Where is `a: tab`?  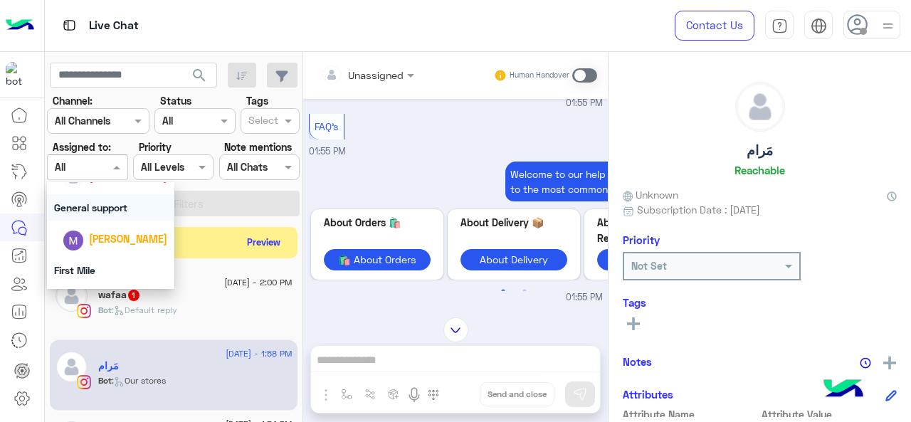
a: tab is located at coordinates (779, 26).